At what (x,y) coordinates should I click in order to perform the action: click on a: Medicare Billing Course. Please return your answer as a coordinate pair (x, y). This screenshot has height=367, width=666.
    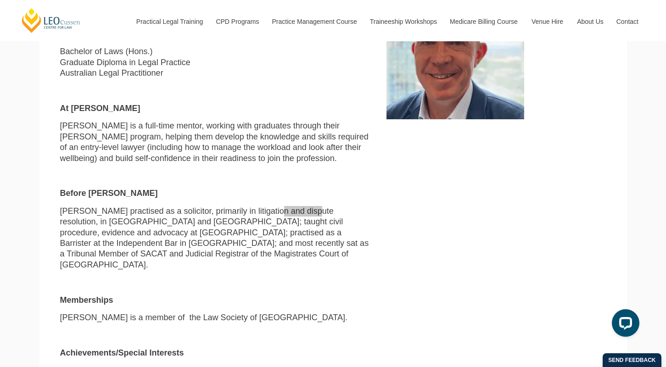
    Looking at the image, I should click on (484, 22).